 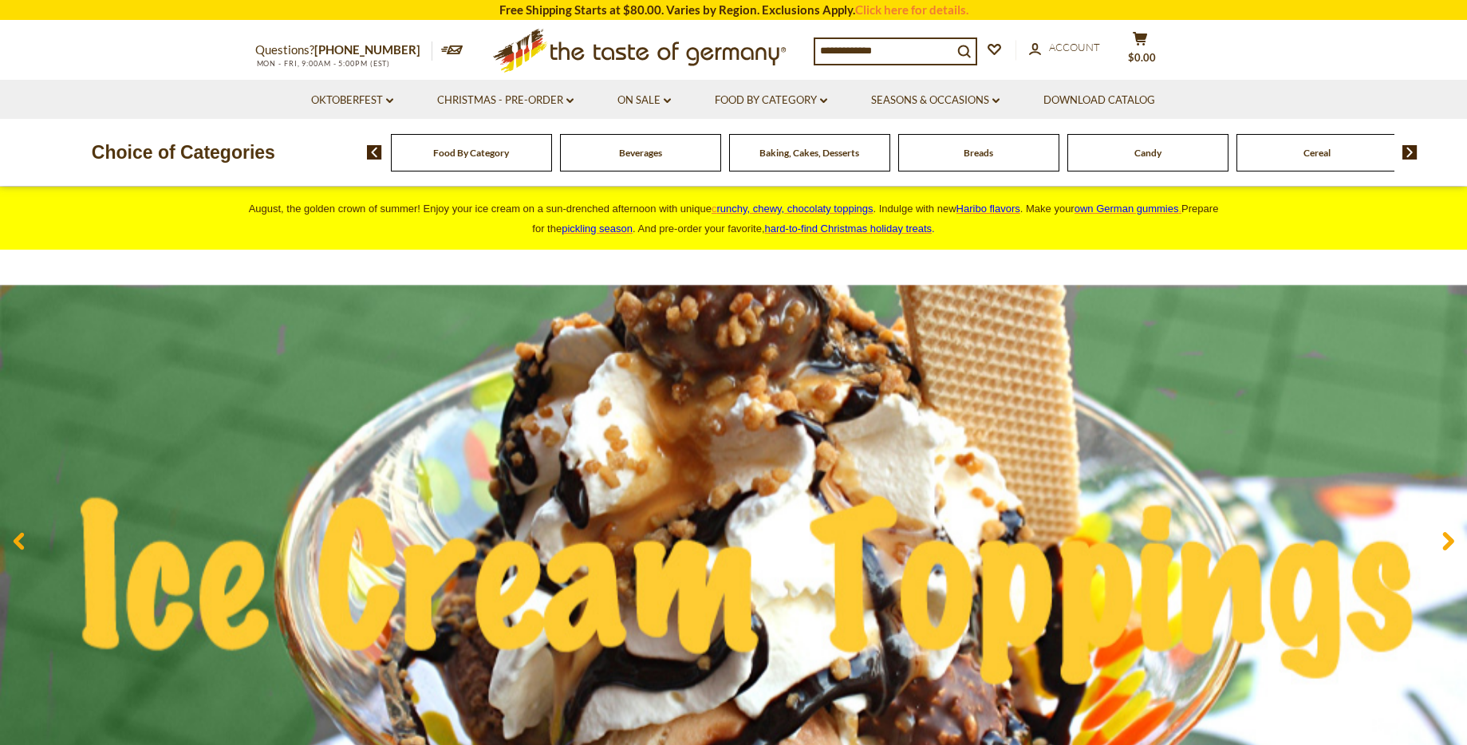 I want to click on span: Baking, Cakes, Desserts, so click(x=809, y=152).